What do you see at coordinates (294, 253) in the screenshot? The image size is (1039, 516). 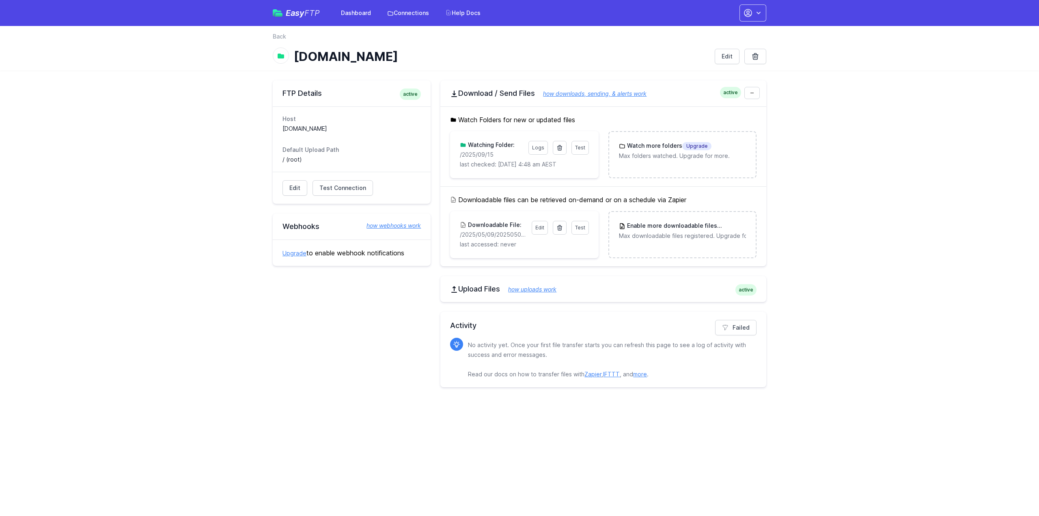 I see `a: Upgrade` at bounding box center [294, 253].